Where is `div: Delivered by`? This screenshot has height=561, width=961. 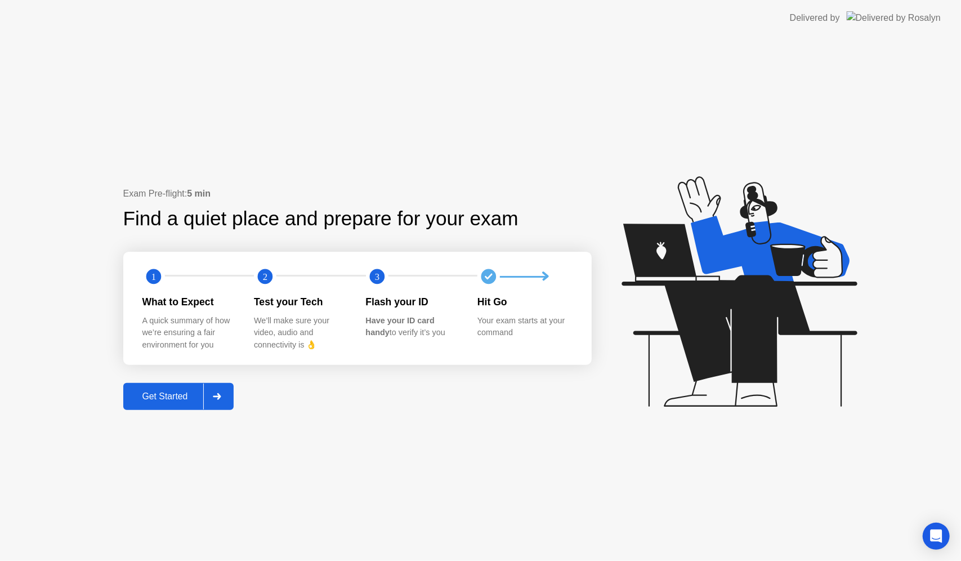
div: Delivered by is located at coordinates (814, 18).